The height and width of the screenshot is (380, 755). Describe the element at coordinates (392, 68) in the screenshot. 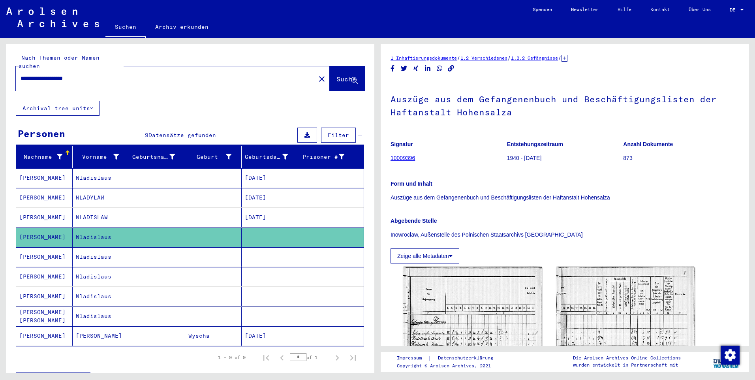

I see `button: Share on Facebook` at that location.